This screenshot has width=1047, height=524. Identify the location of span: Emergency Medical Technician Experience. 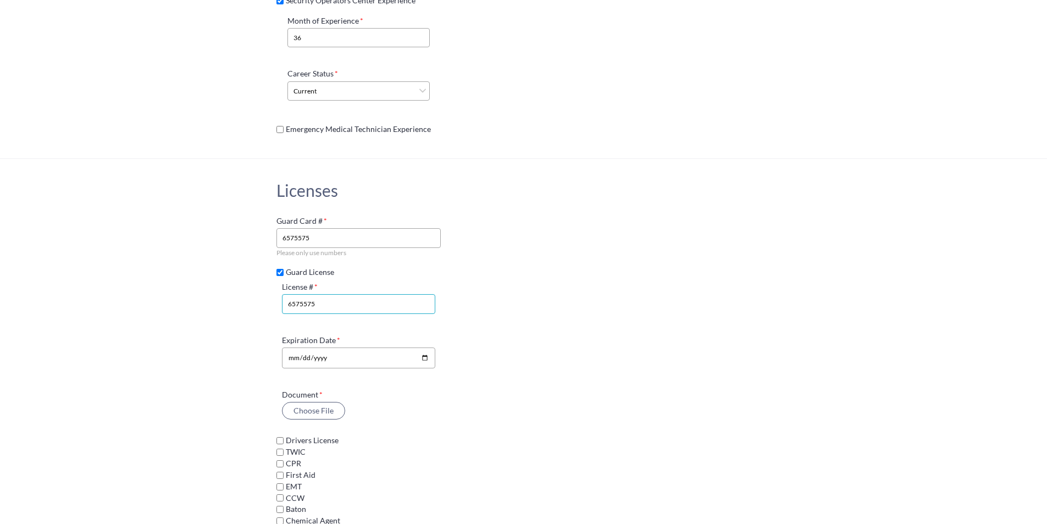
(358, 129).